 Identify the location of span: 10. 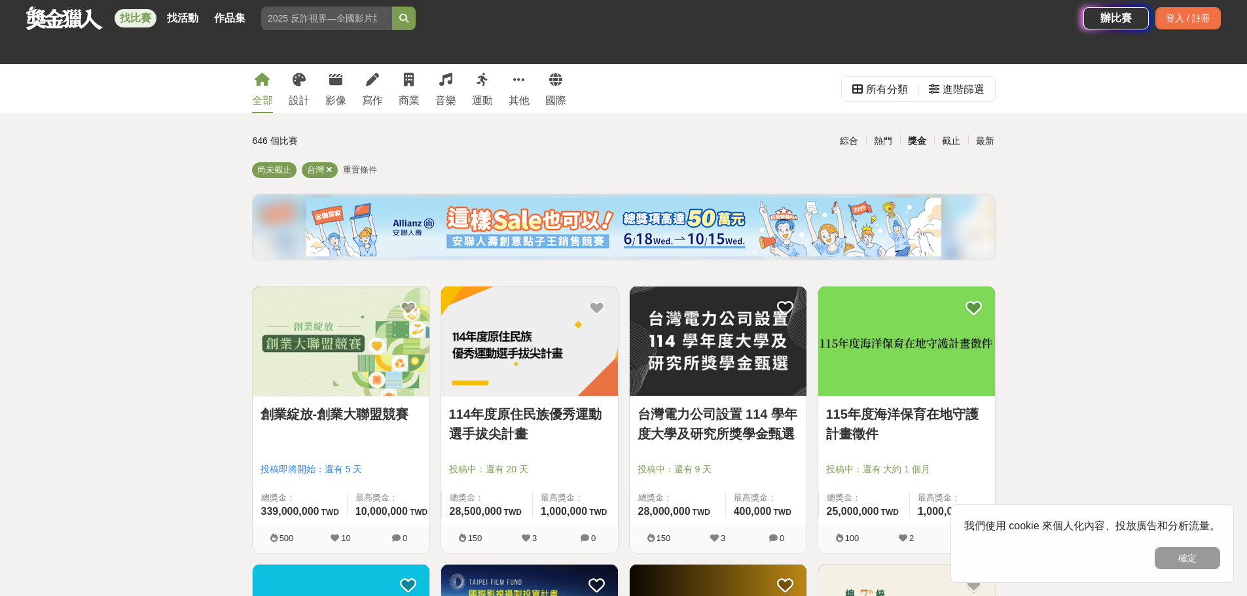
(346, 538).